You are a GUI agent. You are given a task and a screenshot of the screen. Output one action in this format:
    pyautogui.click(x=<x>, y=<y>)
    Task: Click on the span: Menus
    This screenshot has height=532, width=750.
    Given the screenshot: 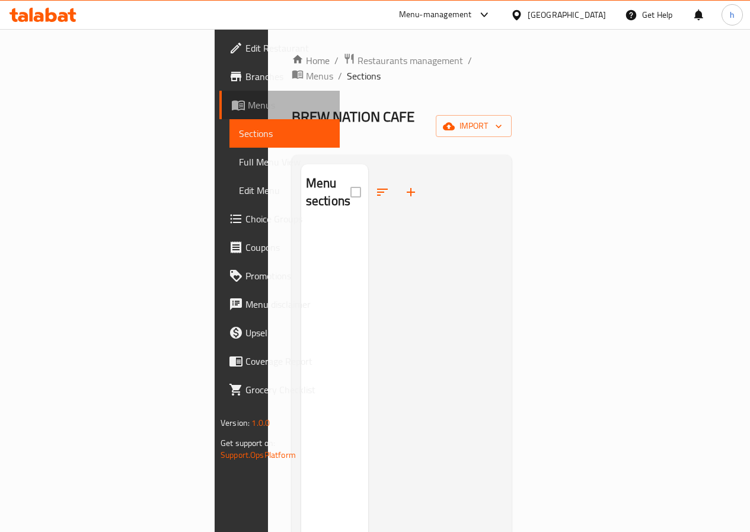 What is the action you would take?
    pyautogui.click(x=289, y=105)
    